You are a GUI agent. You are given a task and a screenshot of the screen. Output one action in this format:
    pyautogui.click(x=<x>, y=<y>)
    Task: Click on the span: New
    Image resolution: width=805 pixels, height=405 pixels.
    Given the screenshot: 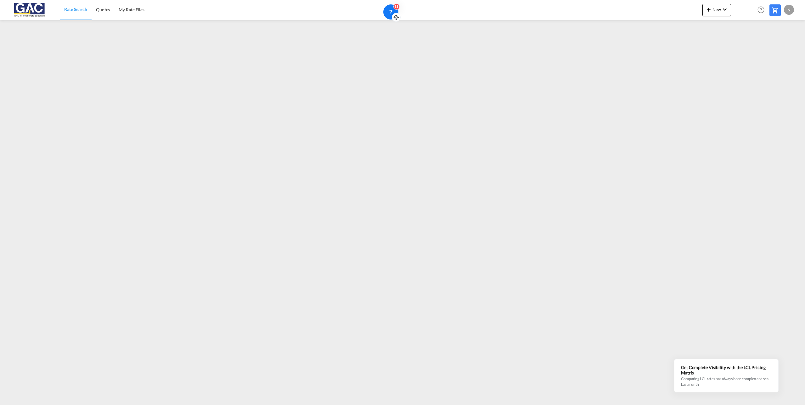 What is the action you would take?
    pyautogui.click(x=717, y=9)
    